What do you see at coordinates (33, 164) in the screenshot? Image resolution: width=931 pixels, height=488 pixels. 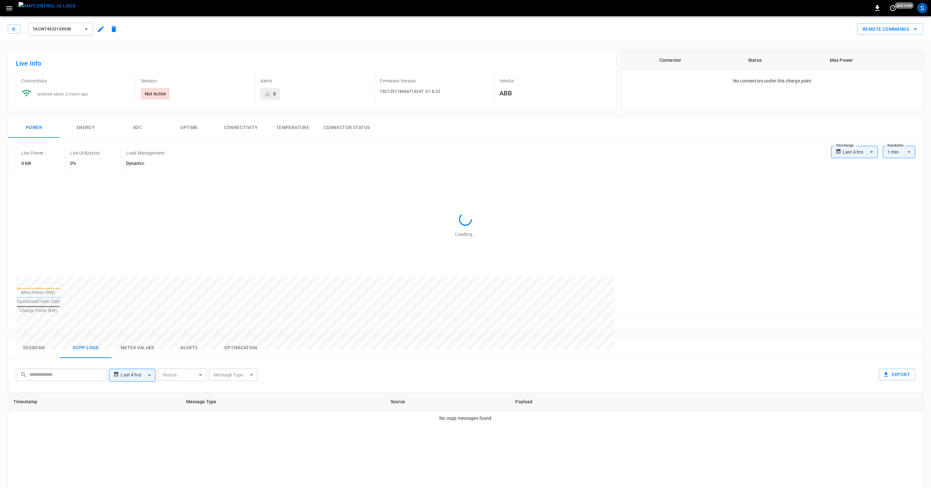 I see `h6: 0 kW` at bounding box center [33, 164].